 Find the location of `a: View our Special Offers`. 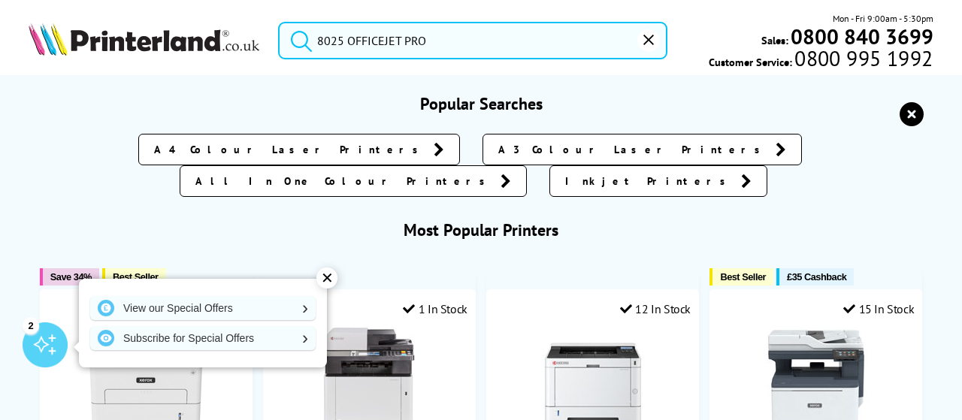

a: View our Special Offers is located at coordinates (203, 308).